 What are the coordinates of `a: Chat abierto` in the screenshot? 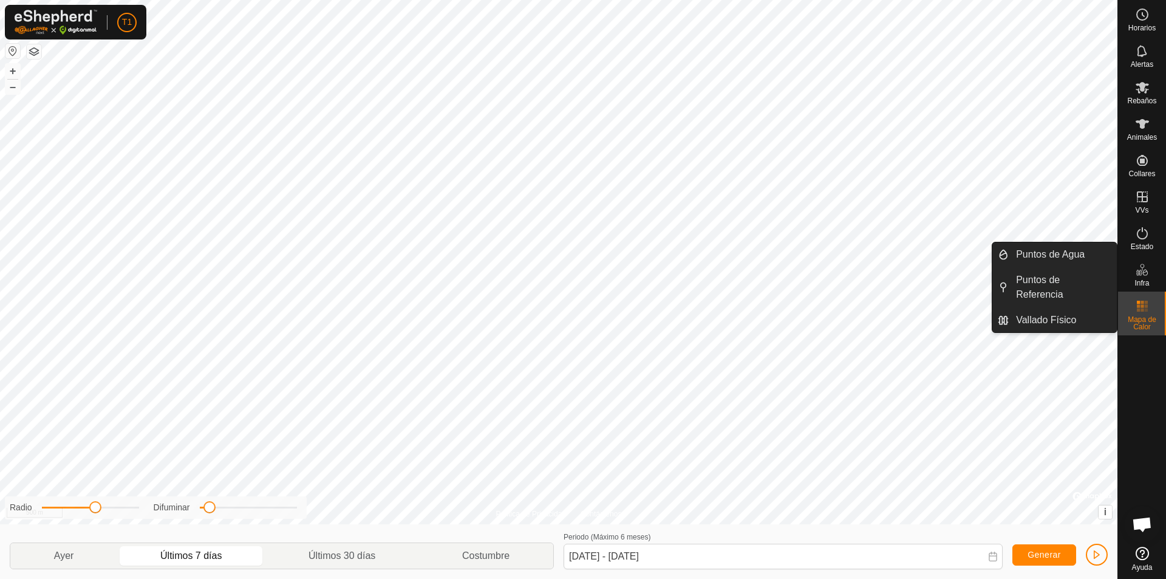 It's located at (1143, 524).